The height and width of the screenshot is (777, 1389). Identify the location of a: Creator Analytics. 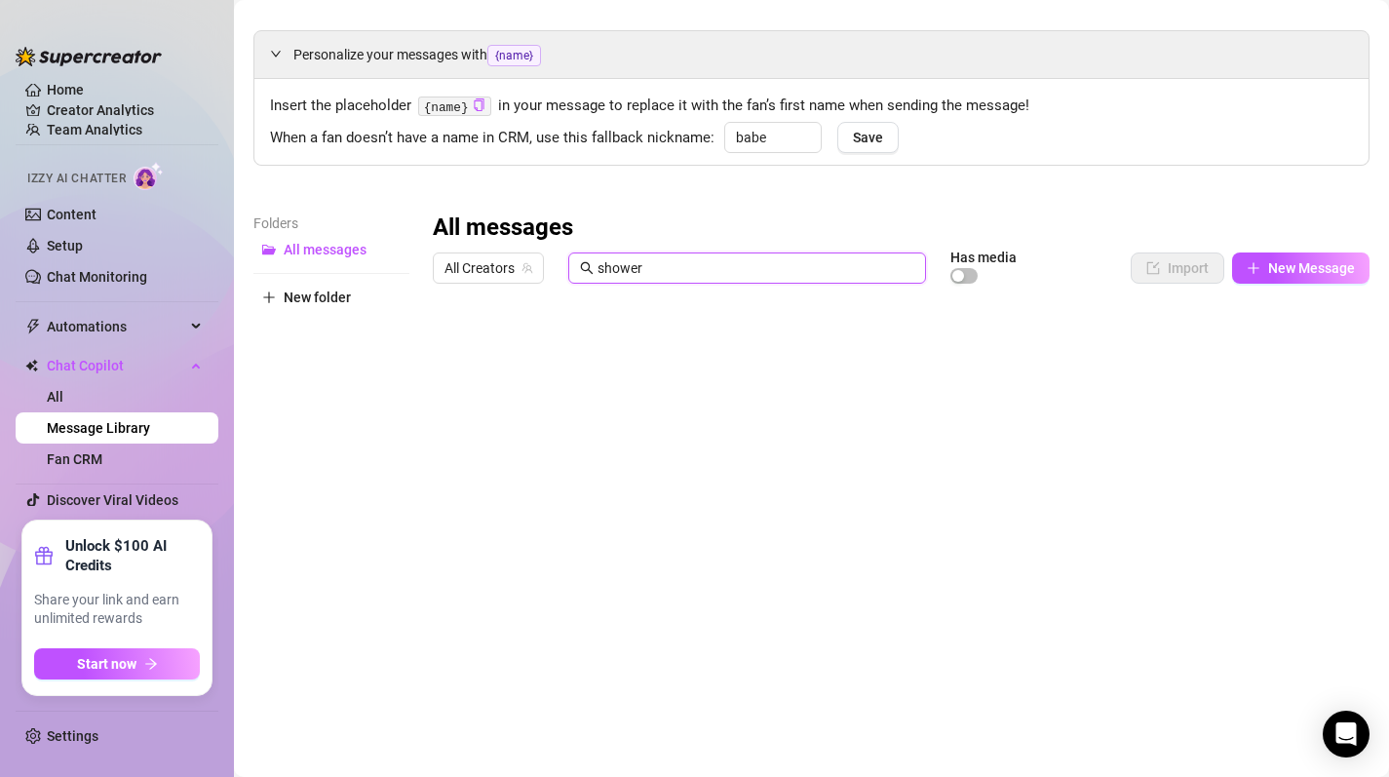
(125, 110).